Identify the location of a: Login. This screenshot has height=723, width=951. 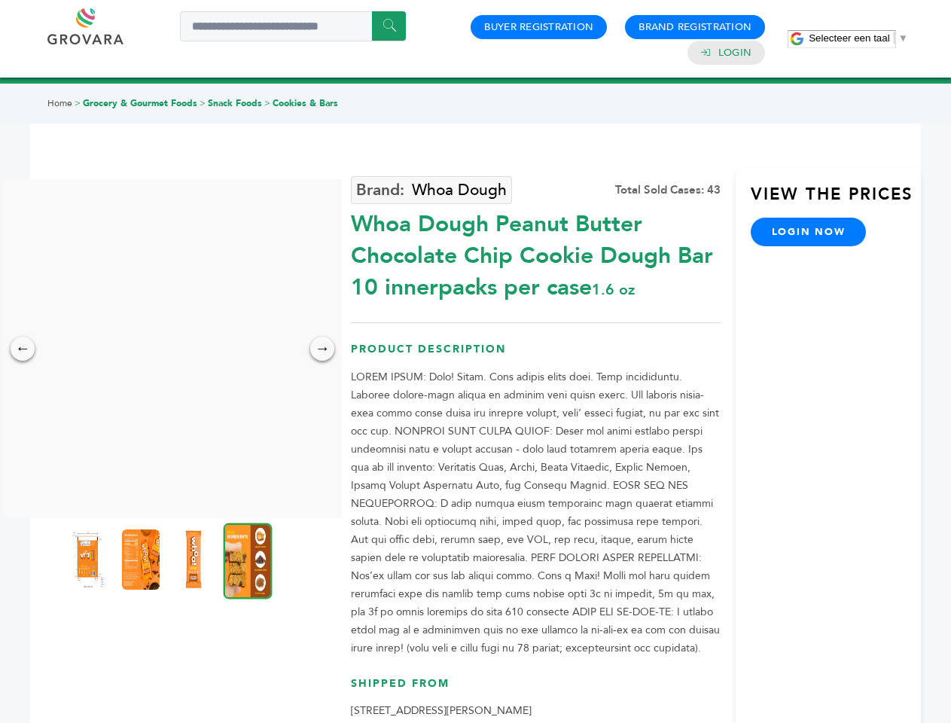
(735, 53).